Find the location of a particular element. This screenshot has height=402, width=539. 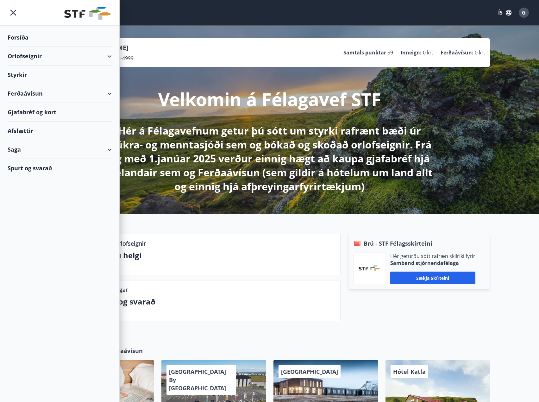

img: vjCaq2fThgY3EUYqSgpjEiBg6WP39ov69hlhuPVN.png is located at coordinates (370, 269).